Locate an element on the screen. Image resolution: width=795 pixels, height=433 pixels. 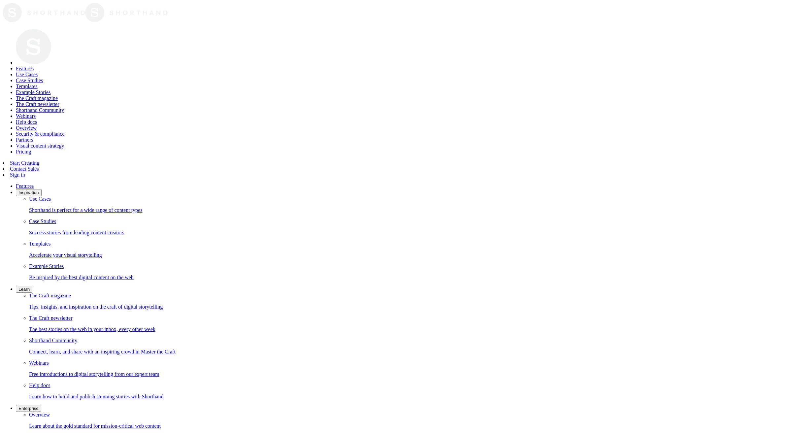
a: The Craft newsletter is located at coordinates (38, 104).